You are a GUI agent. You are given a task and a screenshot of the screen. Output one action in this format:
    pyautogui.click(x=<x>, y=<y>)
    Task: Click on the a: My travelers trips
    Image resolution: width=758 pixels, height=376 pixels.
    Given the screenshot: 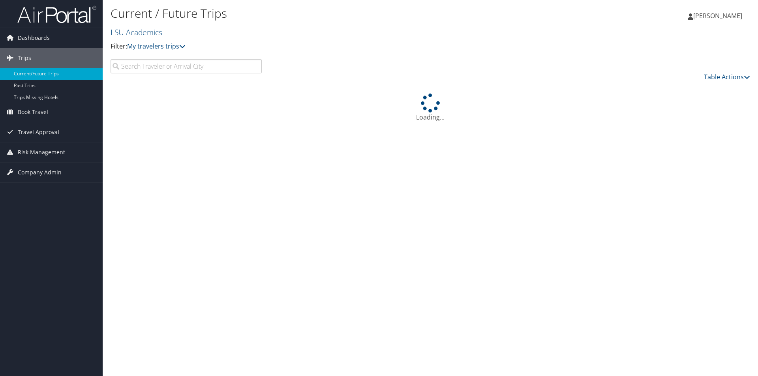 What is the action you would take?
    pyautogui.click(x=156, y=46)
    